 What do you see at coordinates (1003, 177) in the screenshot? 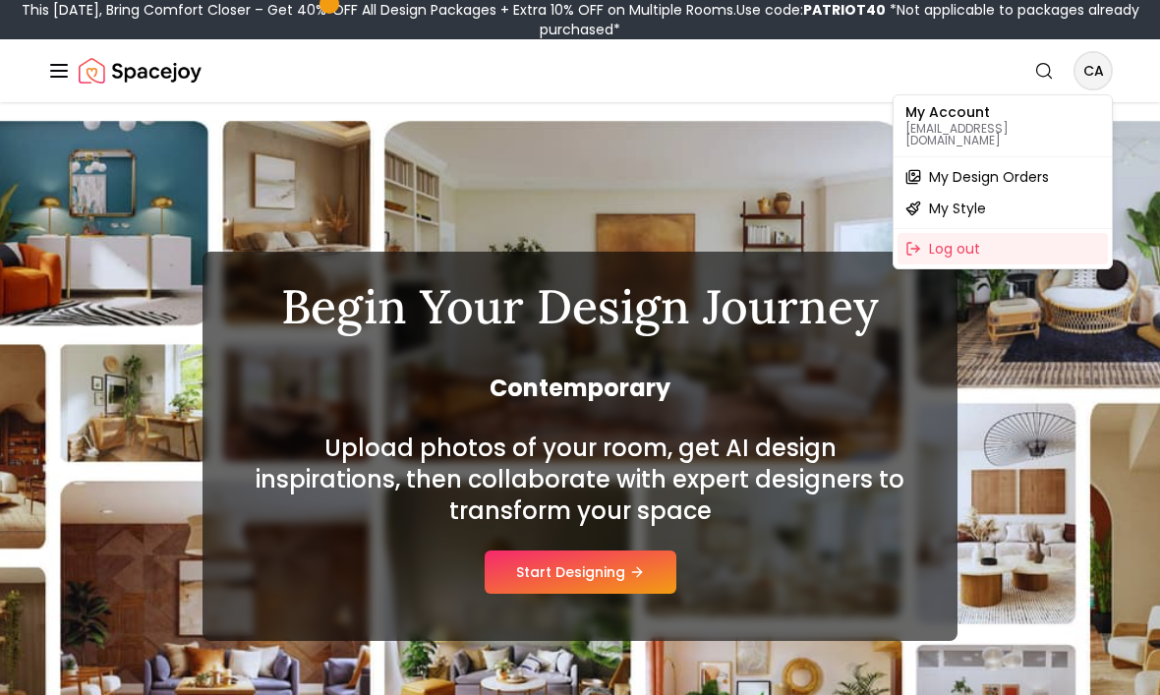
I see `a: My Design Orders` at bounding box center [1003, 177].